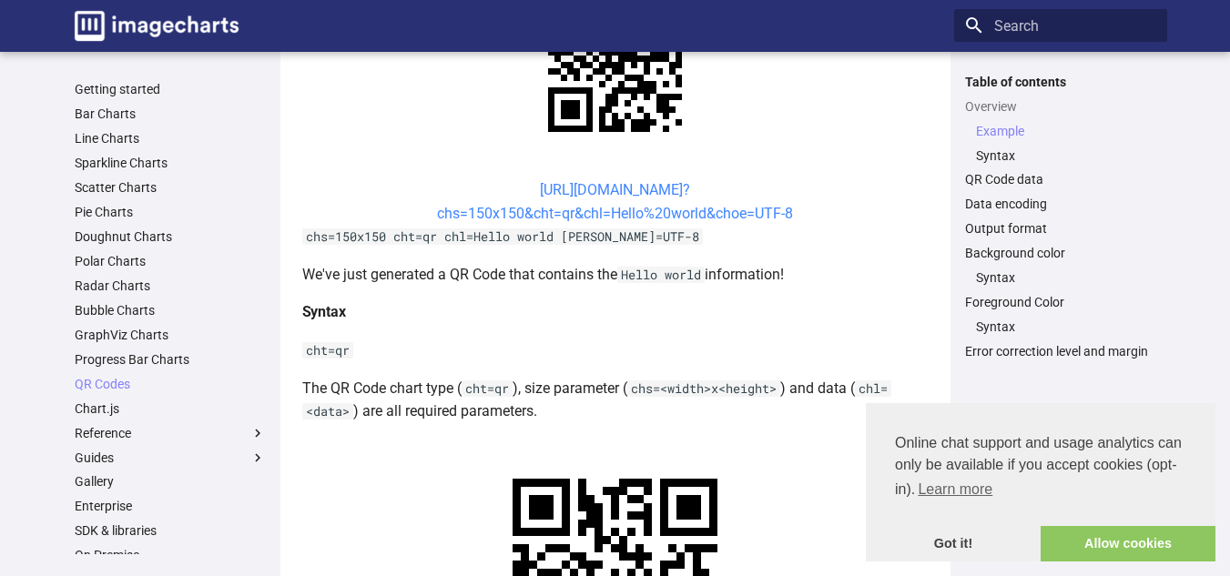  I want to click on a: Background color, so click(1060, 253).